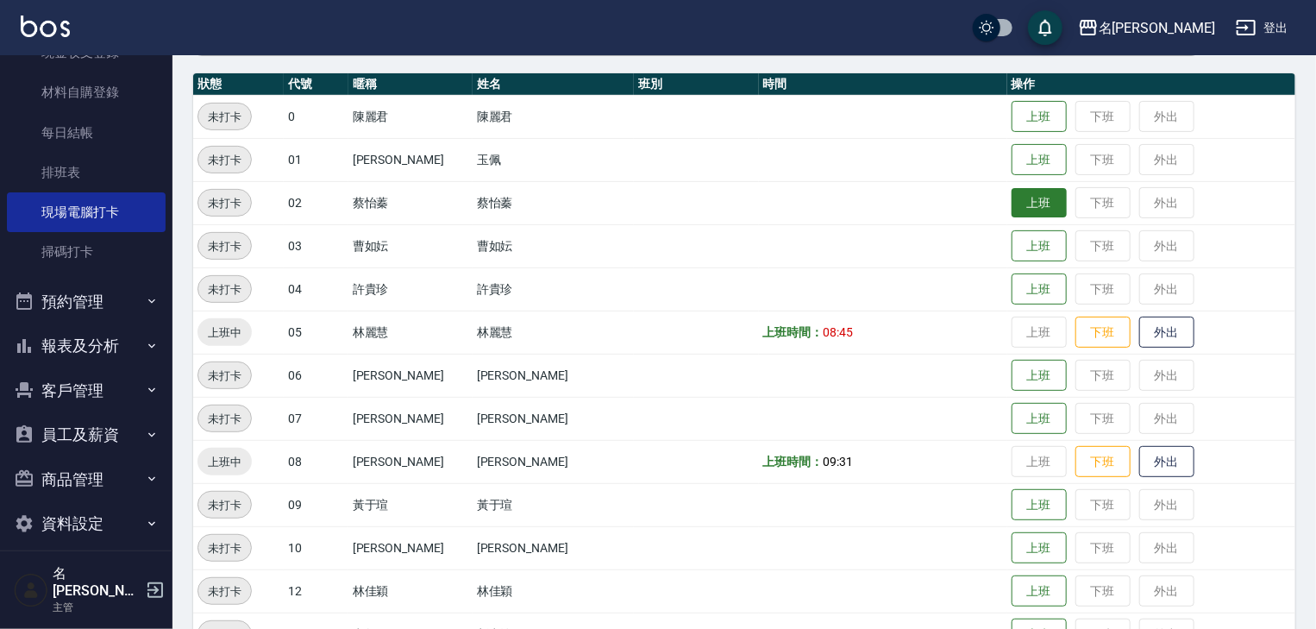 The image size is (1316, 629). Describe the element at coordinates (316, 504) in the screenshot. I see `td: 09` at that location.